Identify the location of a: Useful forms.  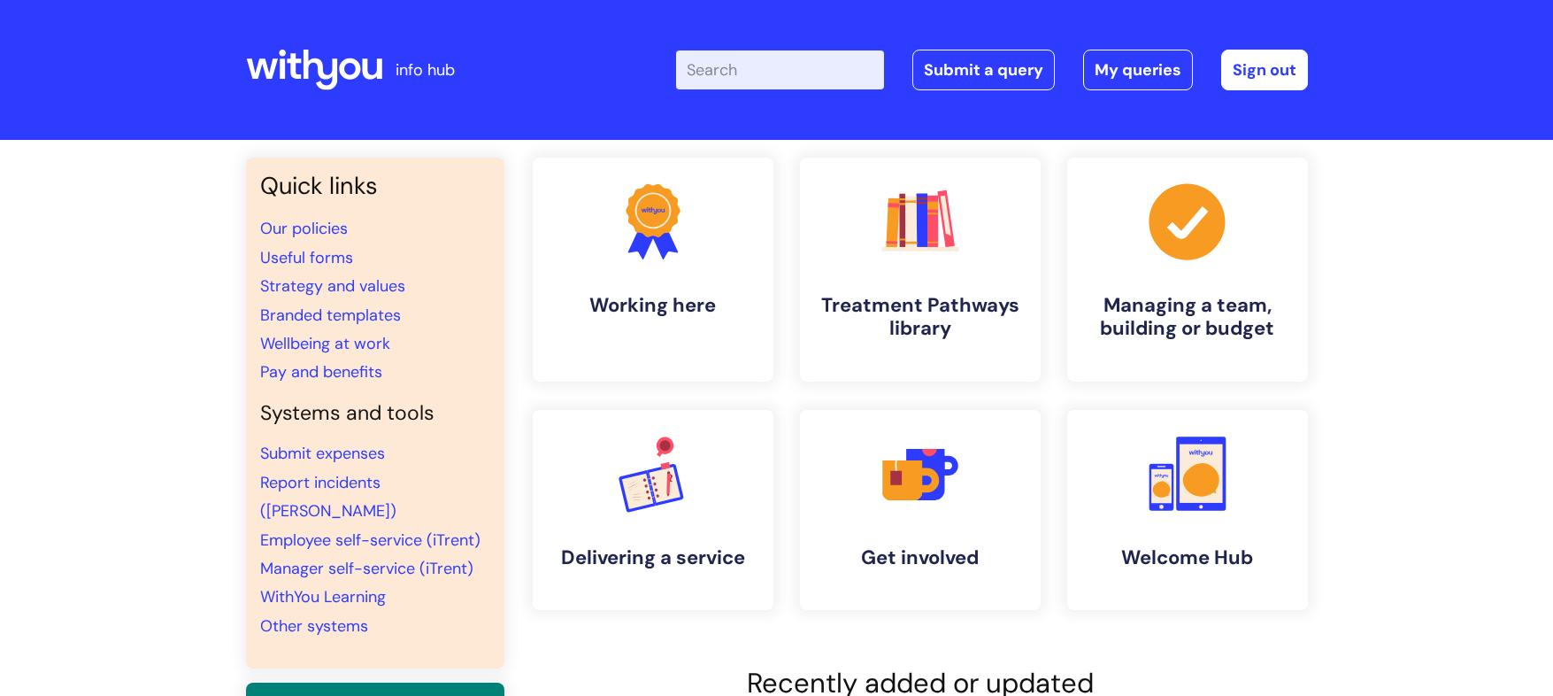
(306, 258).